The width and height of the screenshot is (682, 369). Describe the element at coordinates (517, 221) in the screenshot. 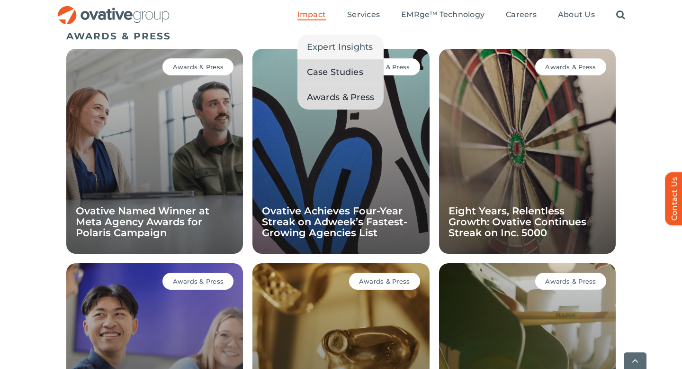

I see `a: Eight Years, Relentless Growth: Ovative Continues Streak on Inc. 5000` at that location.